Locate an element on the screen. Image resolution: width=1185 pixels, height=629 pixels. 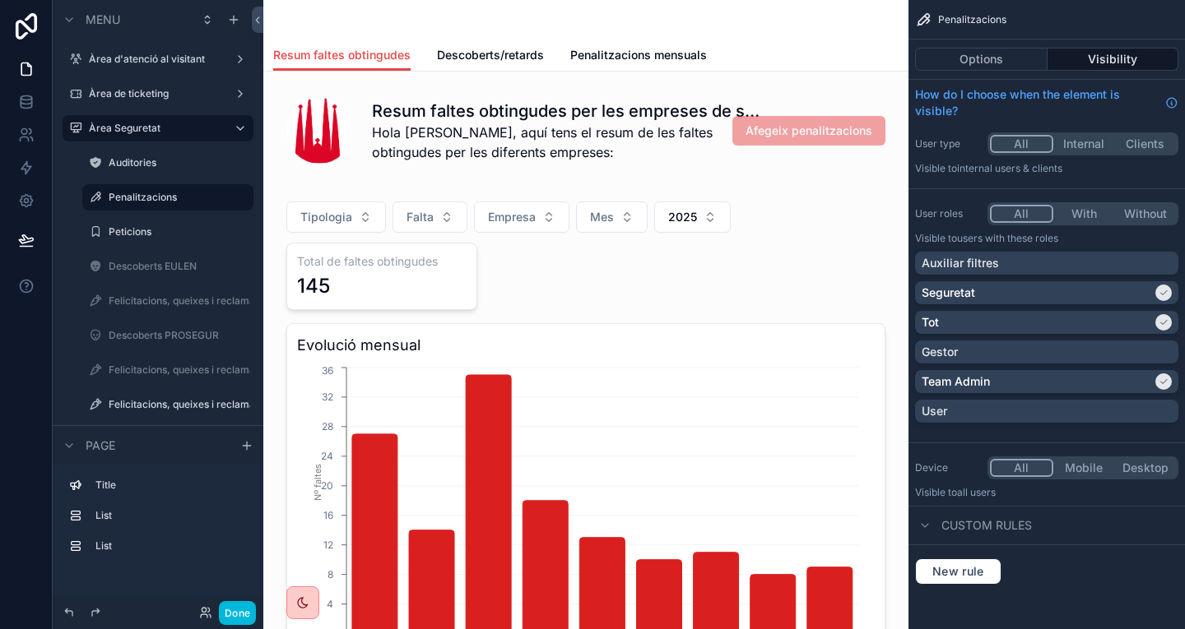
label: Àrea Seguretat is located at coordinates (155, 128).